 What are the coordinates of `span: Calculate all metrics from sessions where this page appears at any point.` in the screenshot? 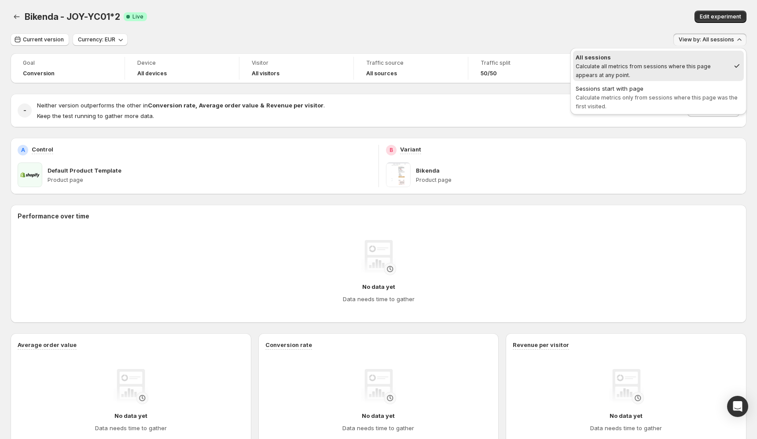 It's located at (643, 70).